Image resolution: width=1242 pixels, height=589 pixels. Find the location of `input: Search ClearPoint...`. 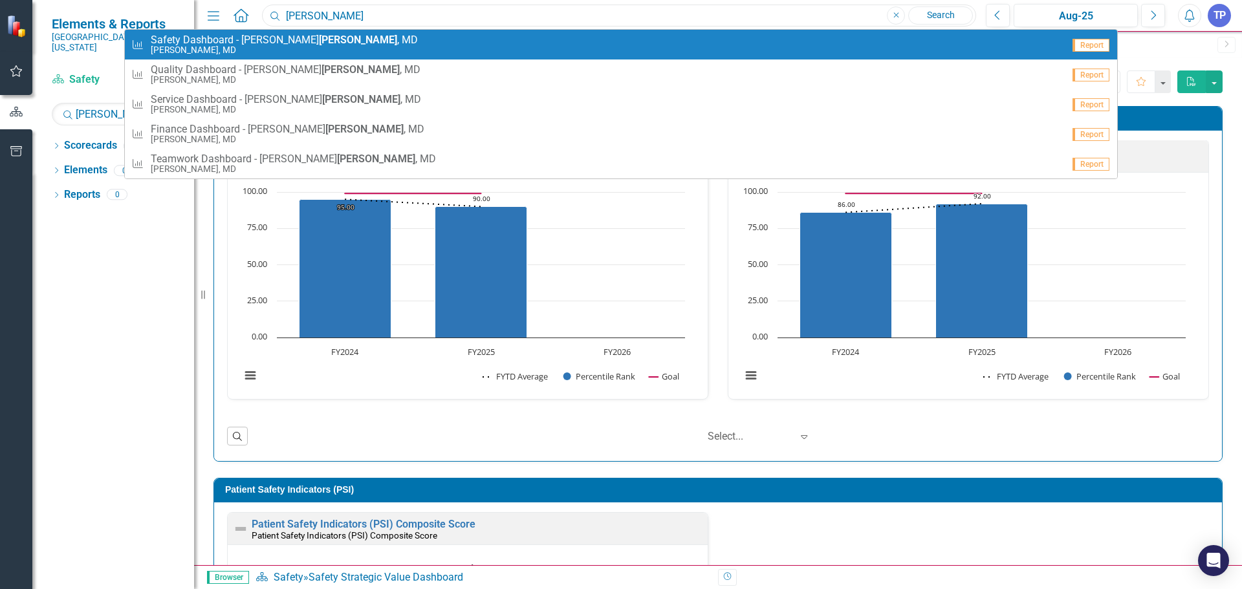

input: Search ClearPoint... is located at coordinates (619, 16).